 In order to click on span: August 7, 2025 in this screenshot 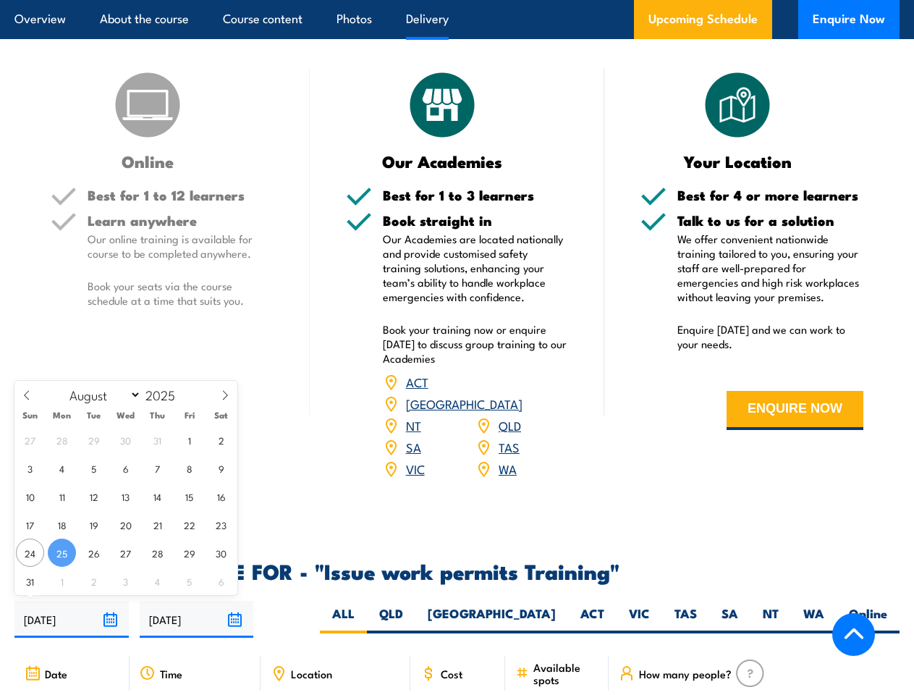, I will do `click(157, 467)`.